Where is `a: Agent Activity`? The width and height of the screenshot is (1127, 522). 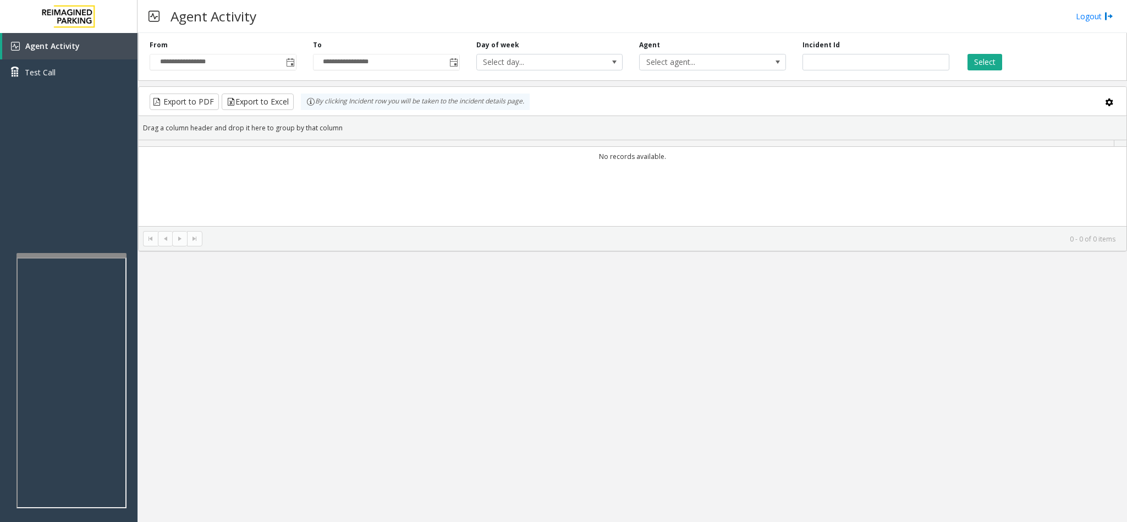
a: Agent Activity is located at coordinates (70, 46).